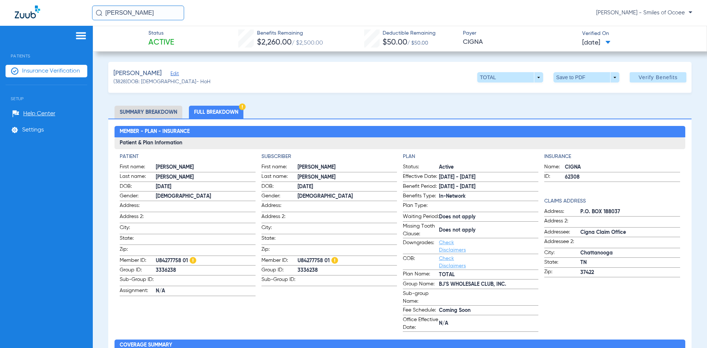 The width and height of the screenshot is (707, 348). What do you see at coordinates (138, 207) in the screenshot?
I see `span: Address:` at bounding box center [138, 207].